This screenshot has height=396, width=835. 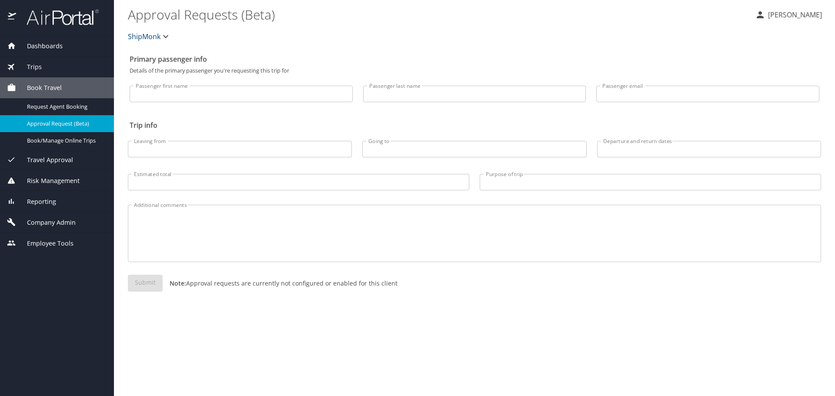 I want to click on strong: Note:, so click(x=178, y=283).